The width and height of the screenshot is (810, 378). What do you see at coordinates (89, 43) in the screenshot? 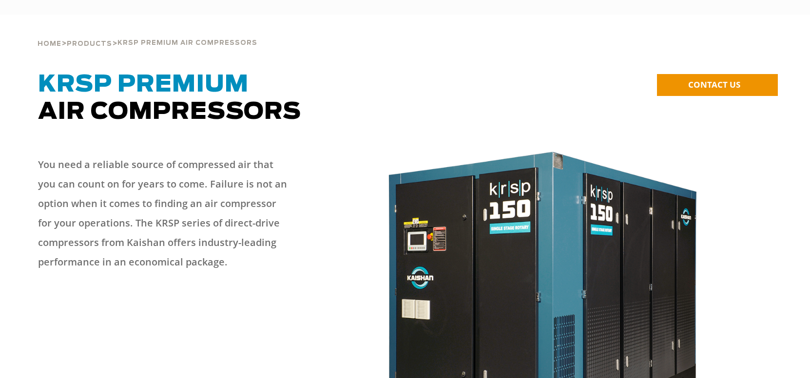
I see `a: Products` at bounding box center [89, 43].